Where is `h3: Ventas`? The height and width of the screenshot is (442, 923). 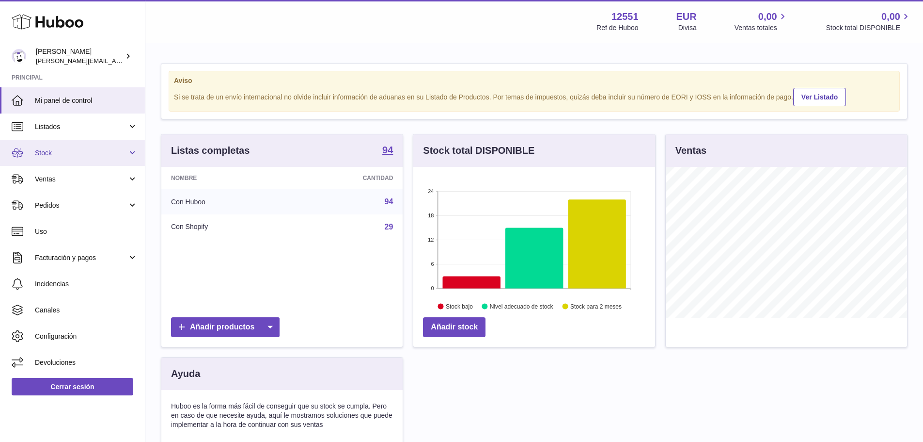
h3: Ventas is located at coordinates (691, 150).